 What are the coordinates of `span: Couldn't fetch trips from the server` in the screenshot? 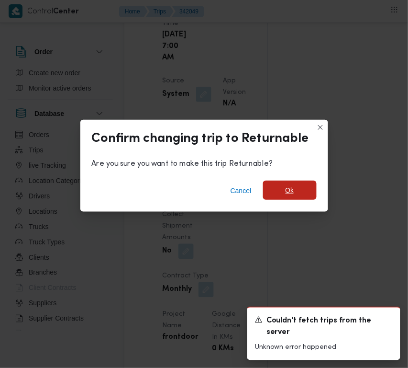 It's located at (324, 327).